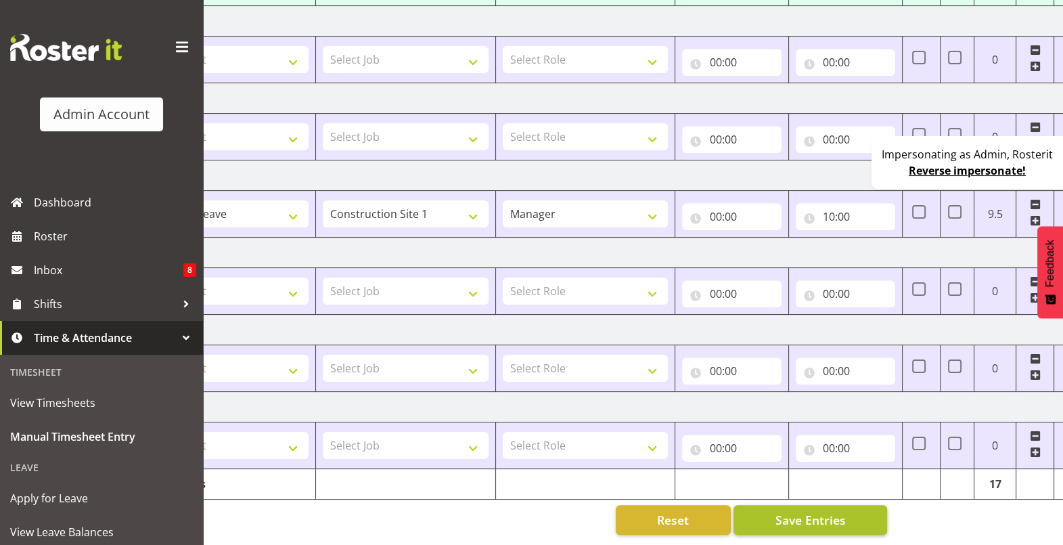 The height and width of the screenshot is (545, 1063). I want to click on span: Reset, so click(673, 520).